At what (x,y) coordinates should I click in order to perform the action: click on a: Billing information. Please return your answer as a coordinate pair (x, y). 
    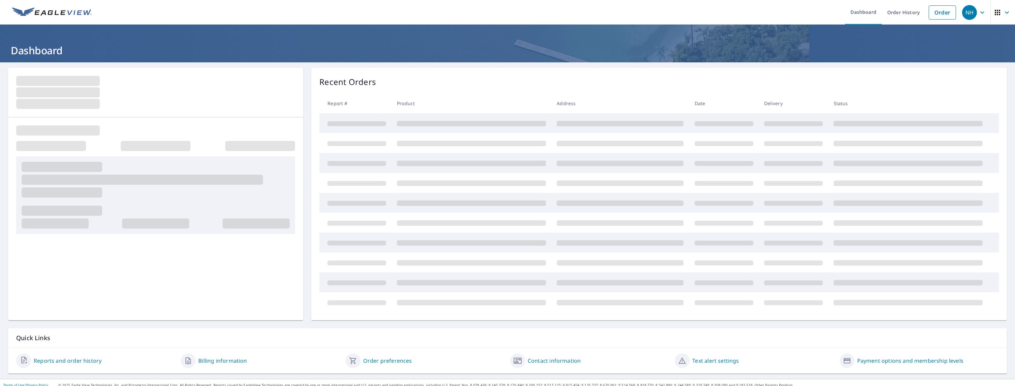
    Looking at the image, I should click on (223, 361).